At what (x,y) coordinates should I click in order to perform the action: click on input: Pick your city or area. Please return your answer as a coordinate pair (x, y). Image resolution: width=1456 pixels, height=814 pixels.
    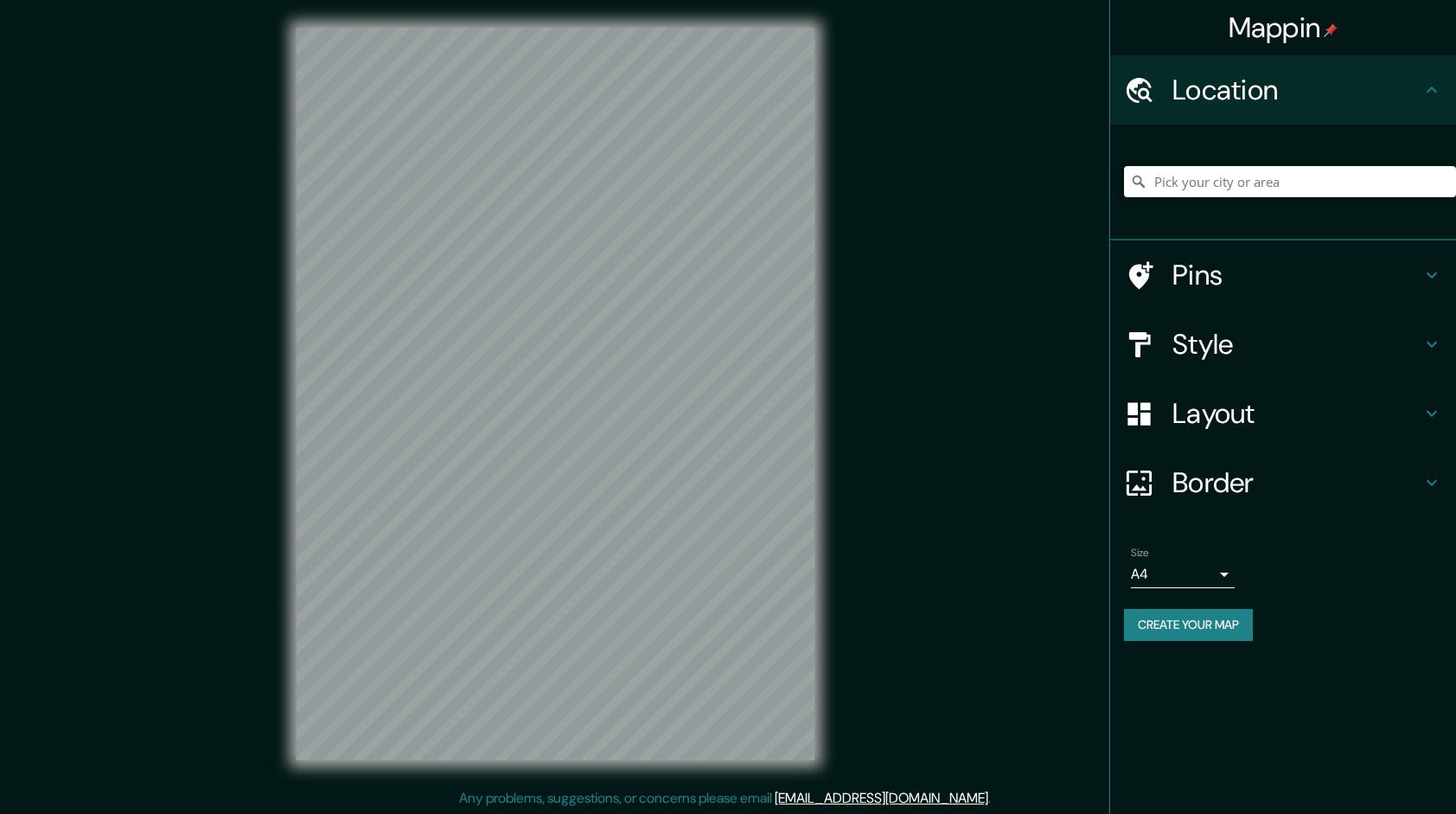
    Looking at the image, I should click on (1290, 182).